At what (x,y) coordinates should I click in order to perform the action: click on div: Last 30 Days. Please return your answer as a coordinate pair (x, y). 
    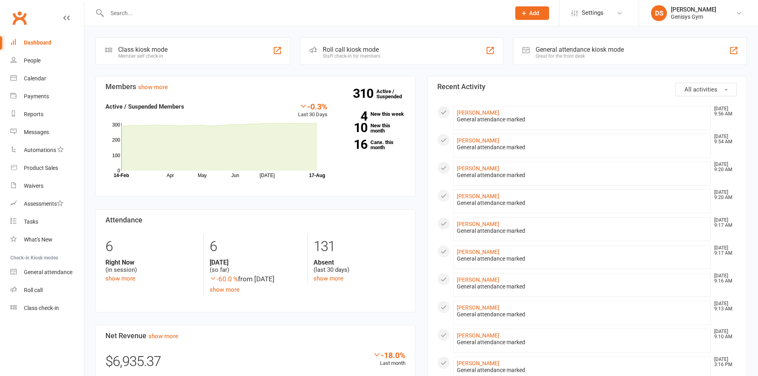
    Looking at the image, I should click on (313, 110).